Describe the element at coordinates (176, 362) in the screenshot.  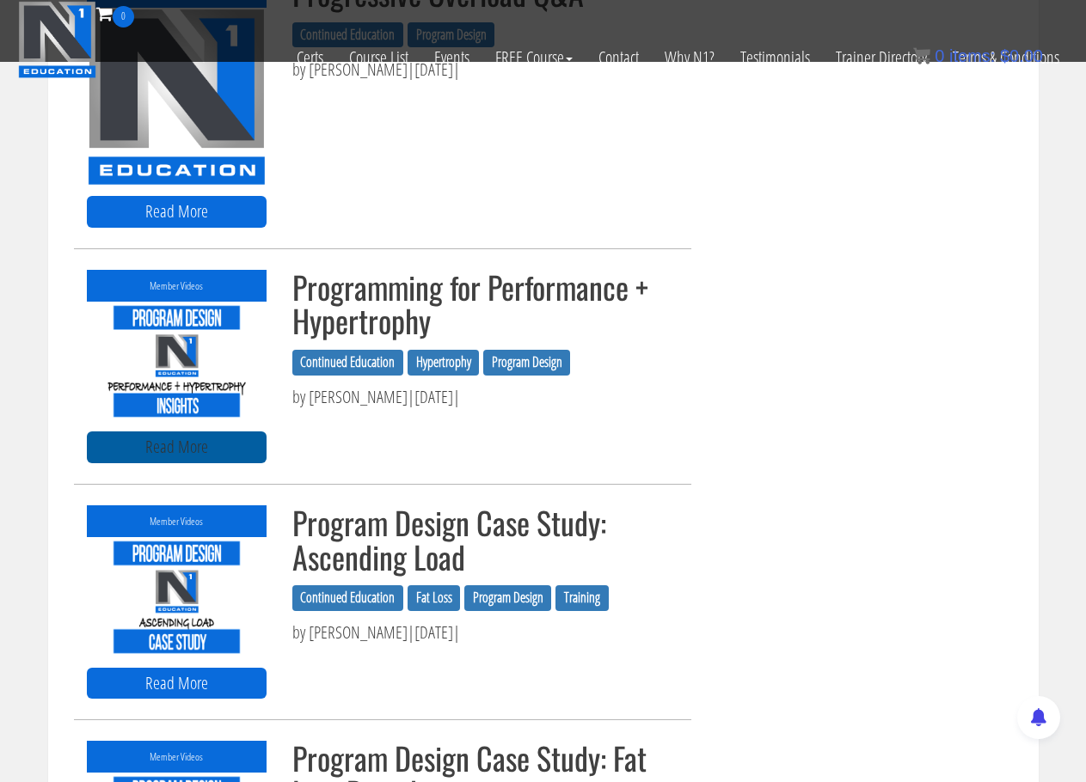
I see `img: Programming for Performance + Hypertrophy` at that location.